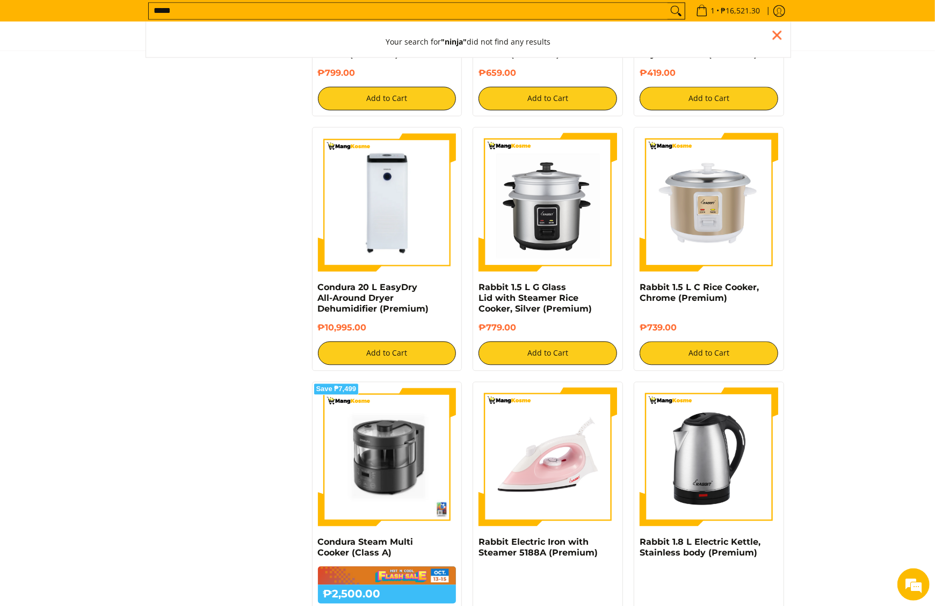 This screenshot has width=935, height=606. What do you see at coordinates (709, 73) in the screenshot?
I see `h6: ₱419.00` at bounding box center [709, 73].